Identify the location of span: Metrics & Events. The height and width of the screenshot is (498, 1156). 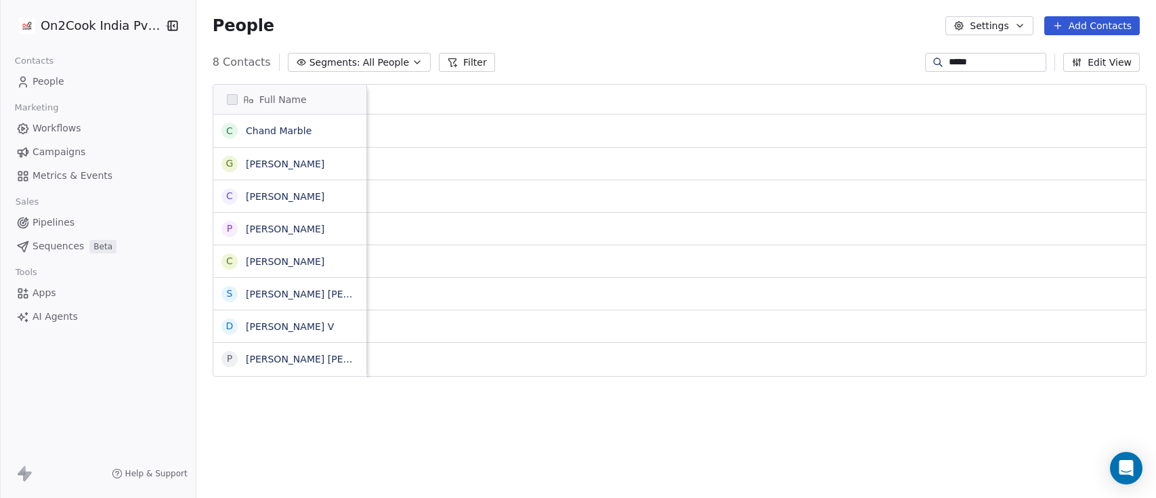
(72, 175).